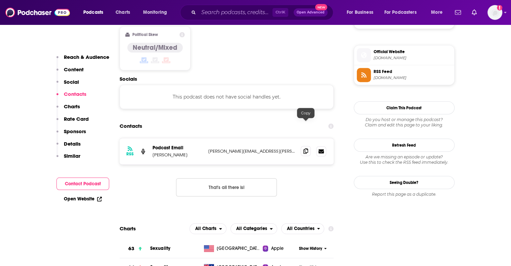 The width and height of the screenshot is (511, 266). I want to click on span: All Charts, so click(206, 228).